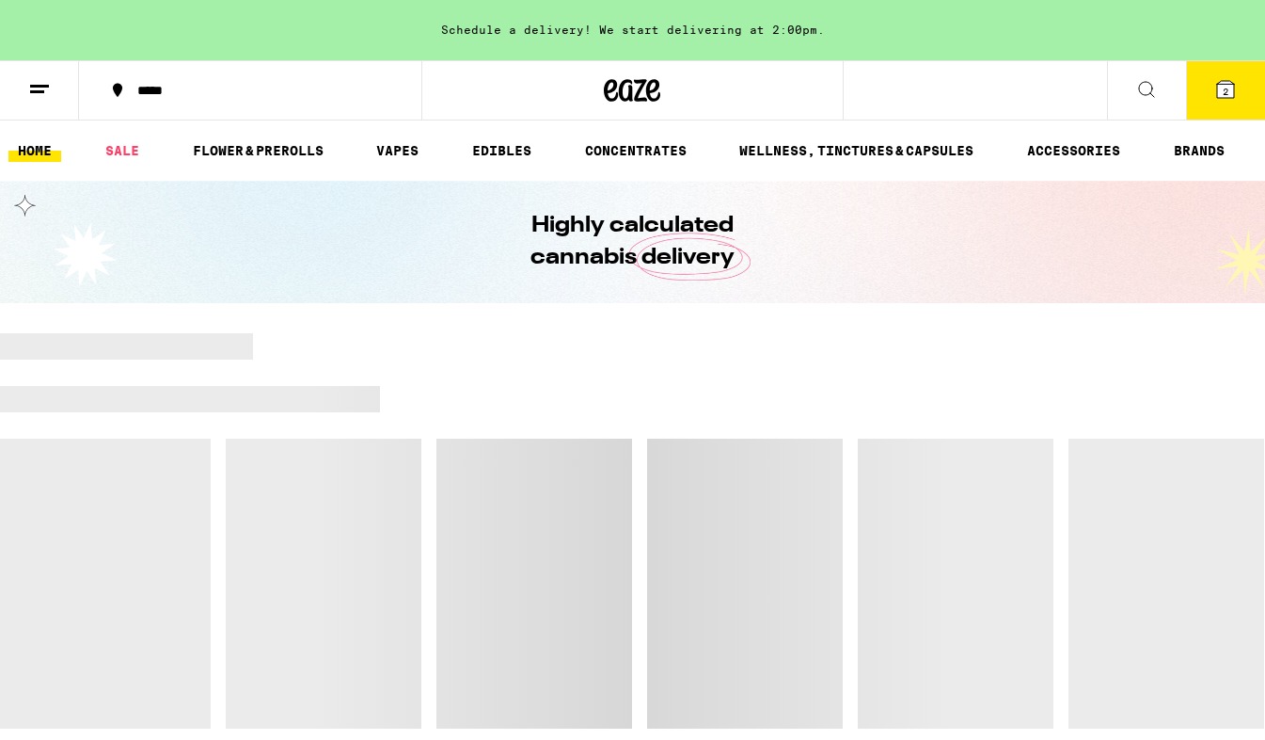 The height and width of the screenshot is (740, 1265). What do you see at coordinates (856, 151) in the screenshot?
I see `a: WELLNESS, TINCTURES & CAPSULES` at bounding box center [856, 151].